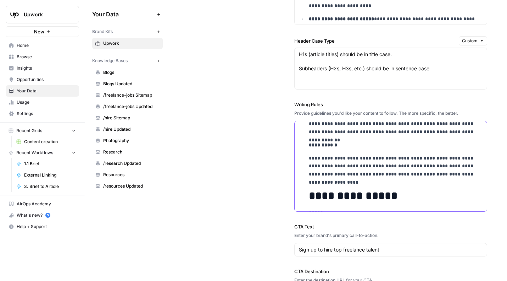  I want to click on button: Help + Support, so click(42, 226).